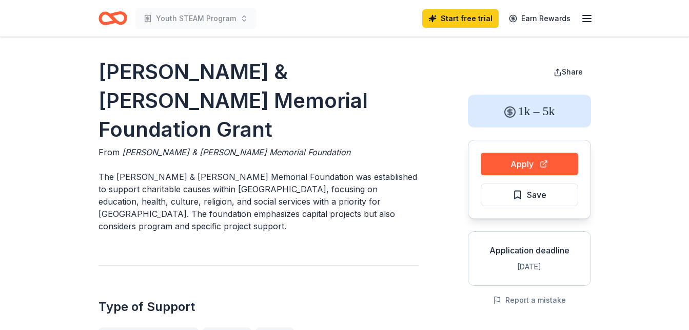 The width and height of the screenshot is (689, 330). What do you see at coordinates (540, 18) in the screenshot?
I see `a: Earn Rewards` at bounding box center [540, 18].